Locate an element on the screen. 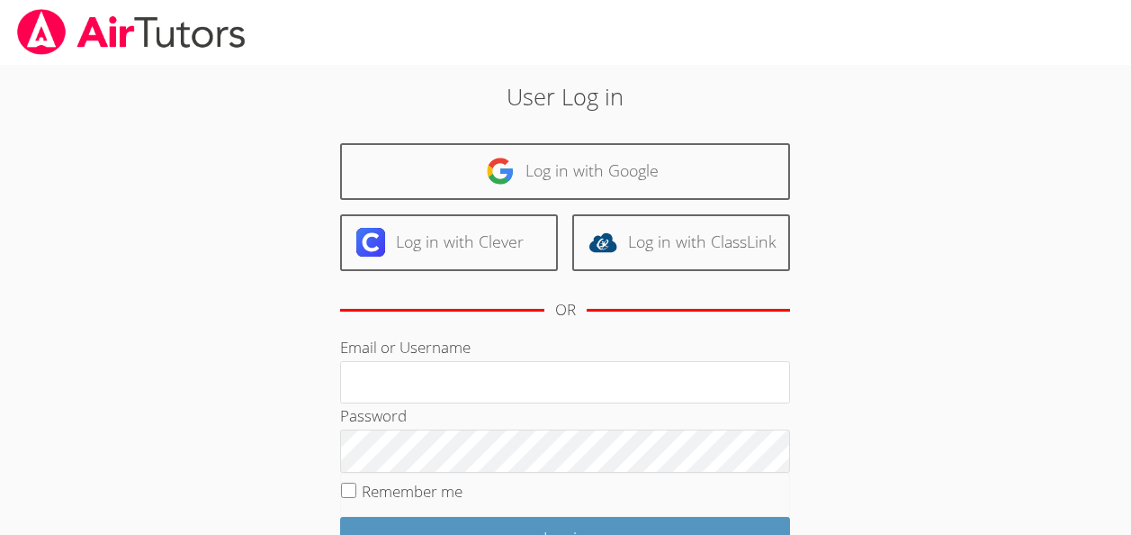 This screenshot has height=535, width=1131. label: Password is located at coordinates (374, 415).